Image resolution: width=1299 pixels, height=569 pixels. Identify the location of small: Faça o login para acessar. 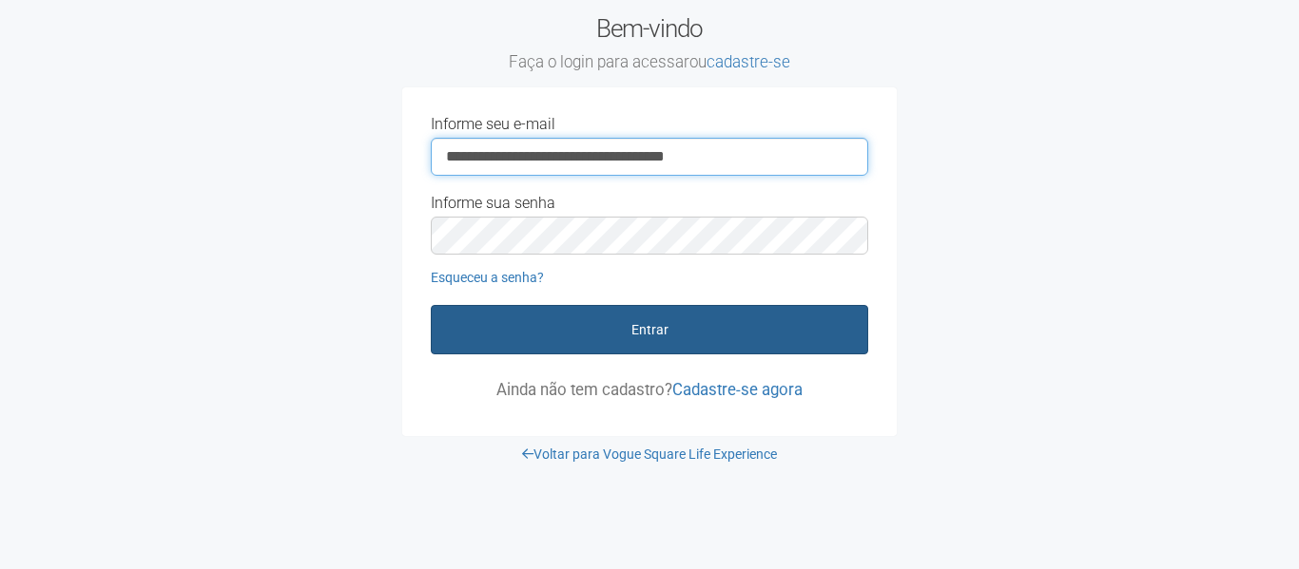
(649, 63).